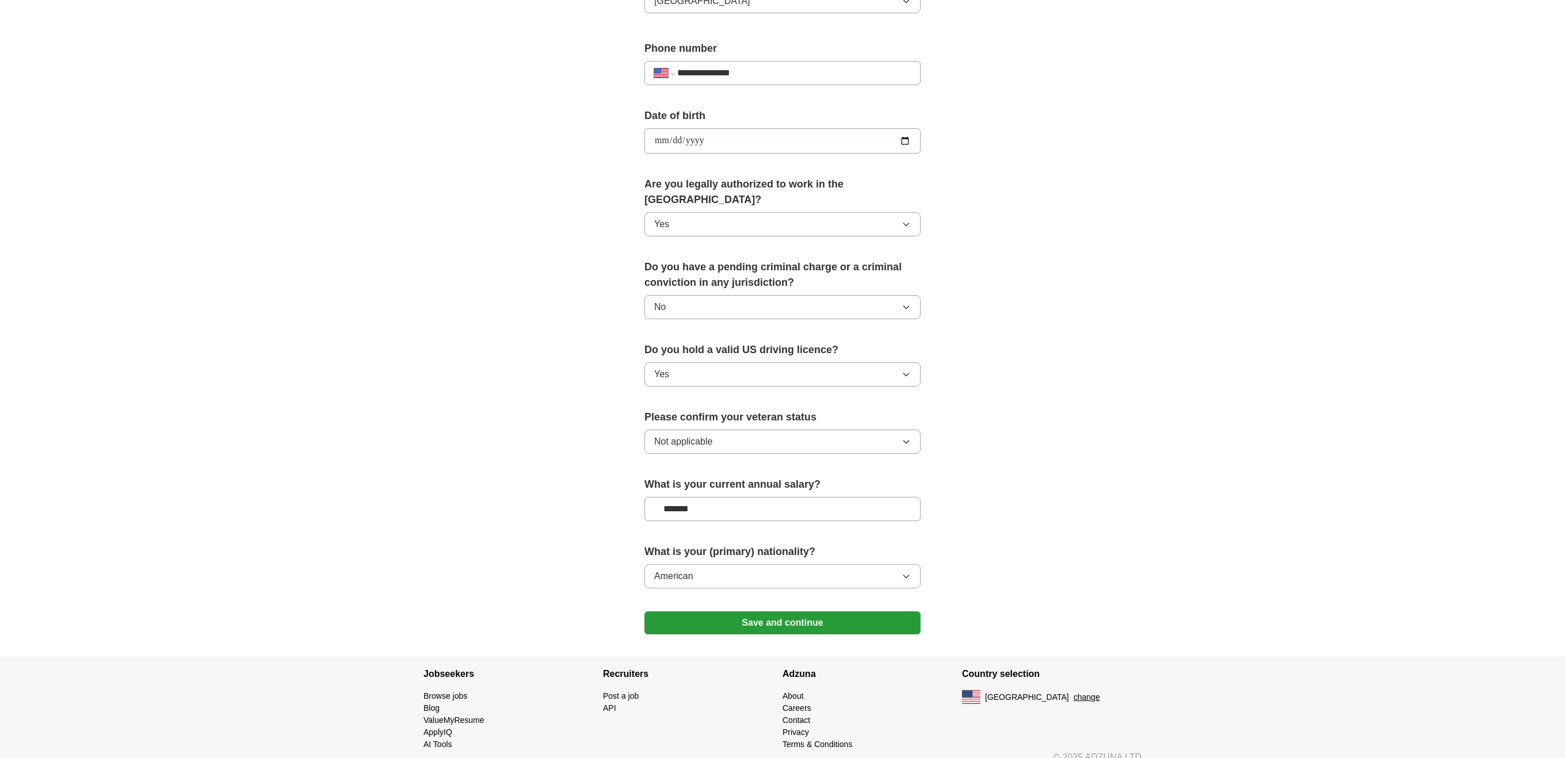  I want to click on button: change, so click(1087, 697).